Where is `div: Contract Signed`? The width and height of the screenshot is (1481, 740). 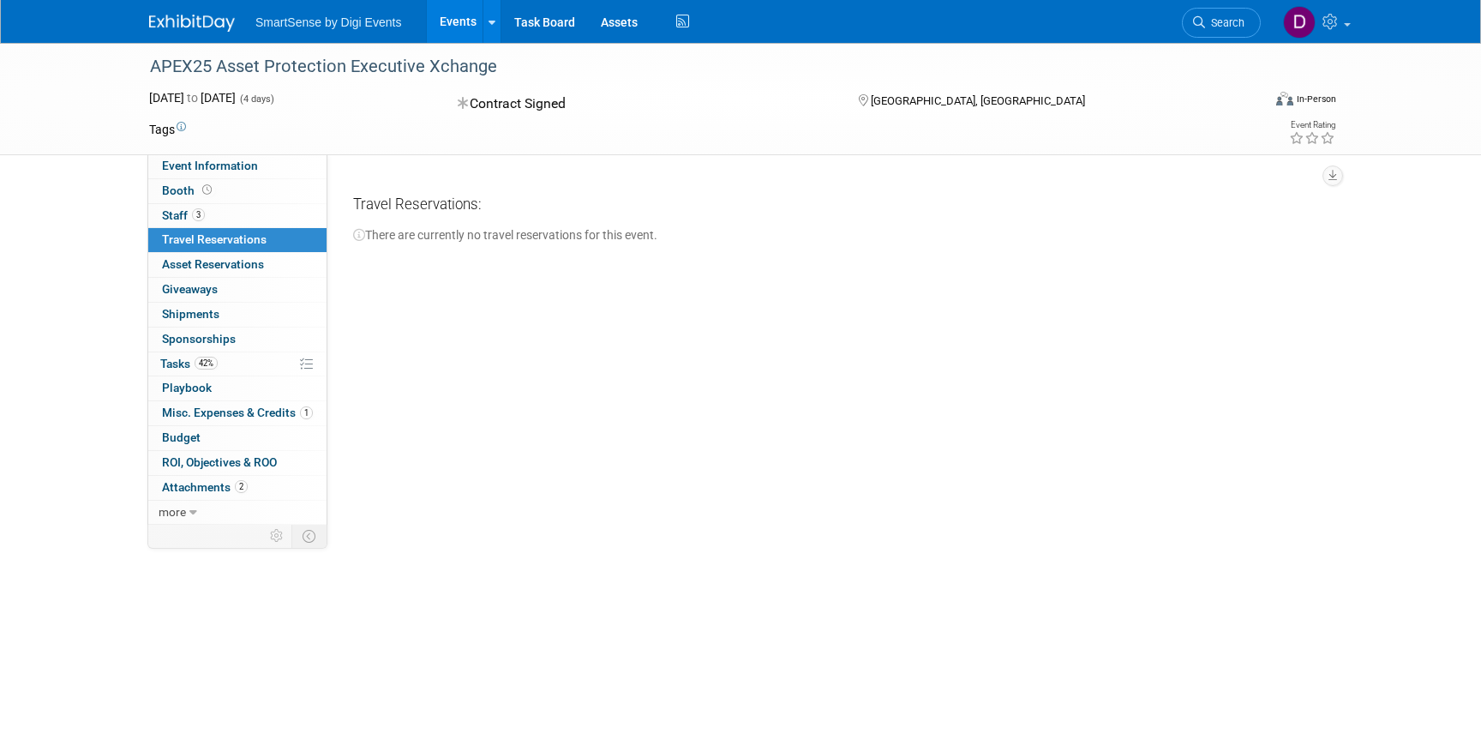 div: Contract Signed is located at coordinates (642, 104).